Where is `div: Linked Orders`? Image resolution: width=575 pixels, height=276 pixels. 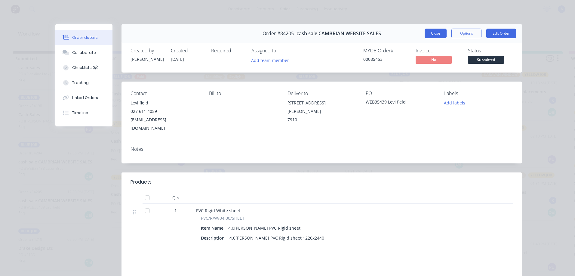 div: Linked Orders is located at coordinates (85, 98).